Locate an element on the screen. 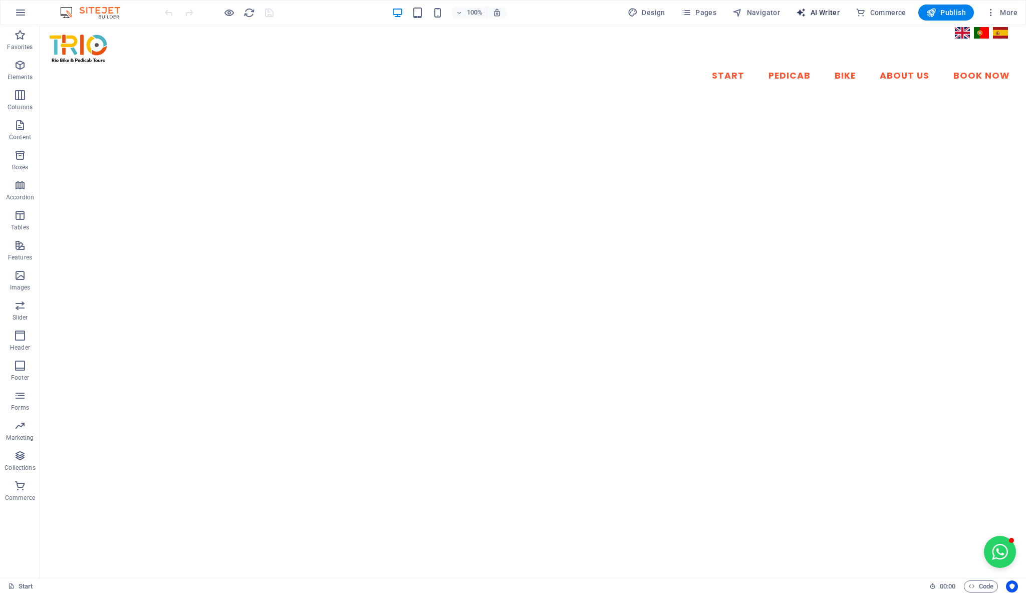  span: Publish is located at coordinates (945, 13).